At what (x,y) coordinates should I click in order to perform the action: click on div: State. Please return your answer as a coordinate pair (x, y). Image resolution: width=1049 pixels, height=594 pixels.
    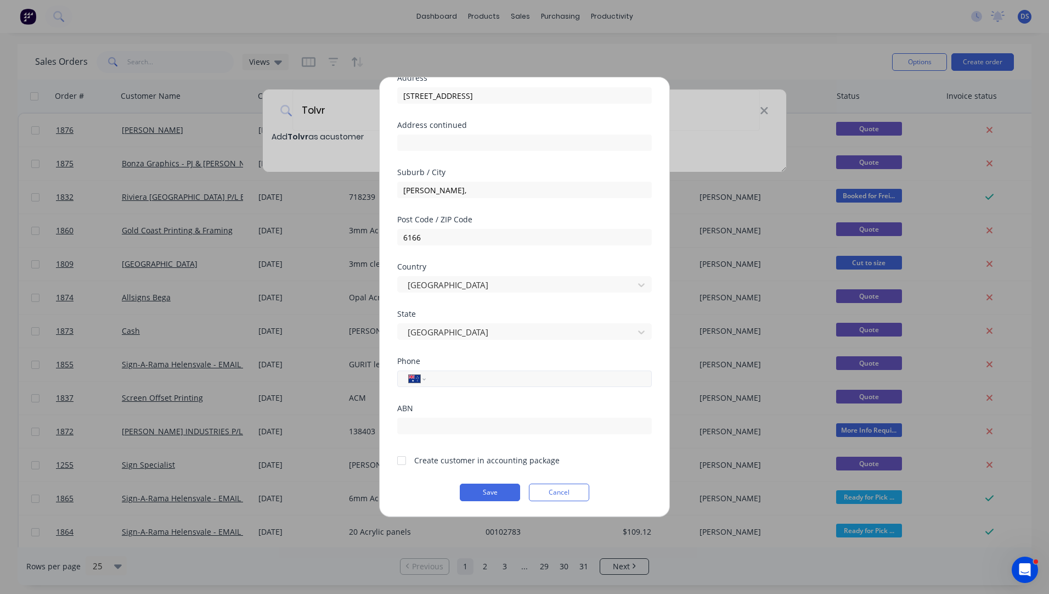
    Looking at the image, I should click on (524, 314).